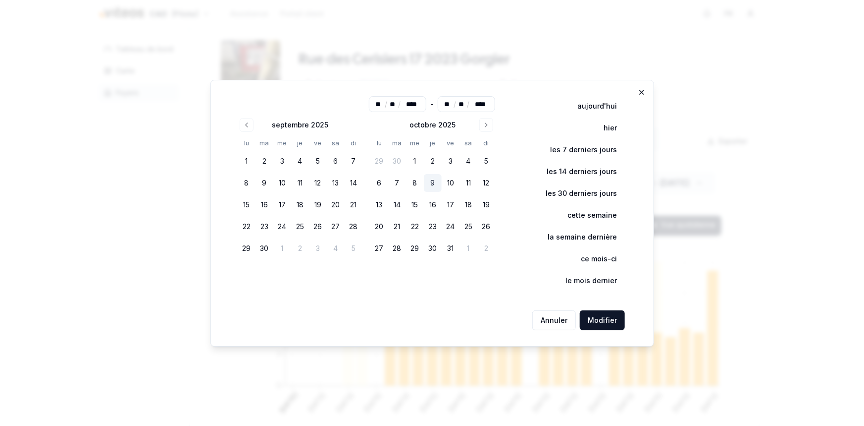 The height and width of the screenshot is (426, 864). I want to click on button: 31, so click(451, 248).